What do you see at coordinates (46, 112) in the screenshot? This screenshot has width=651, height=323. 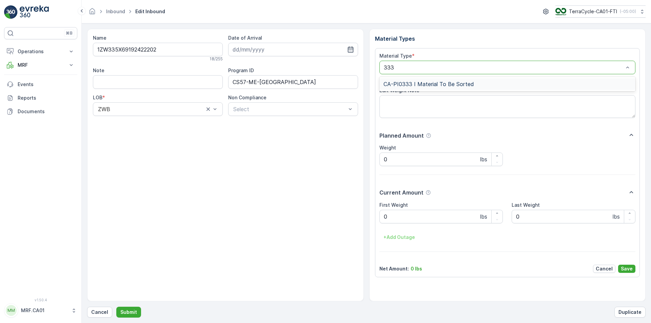 I see `p: Documents` at bounding box center [46, 112].